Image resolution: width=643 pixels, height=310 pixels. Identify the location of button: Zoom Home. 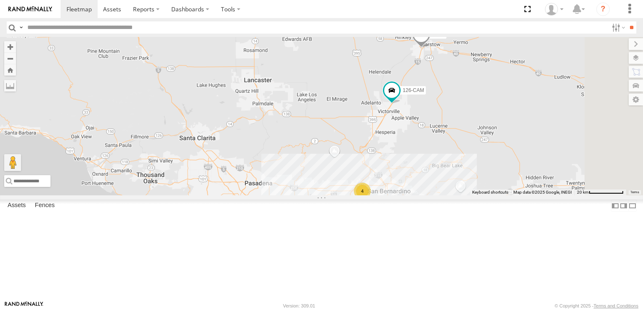
(10, 70).